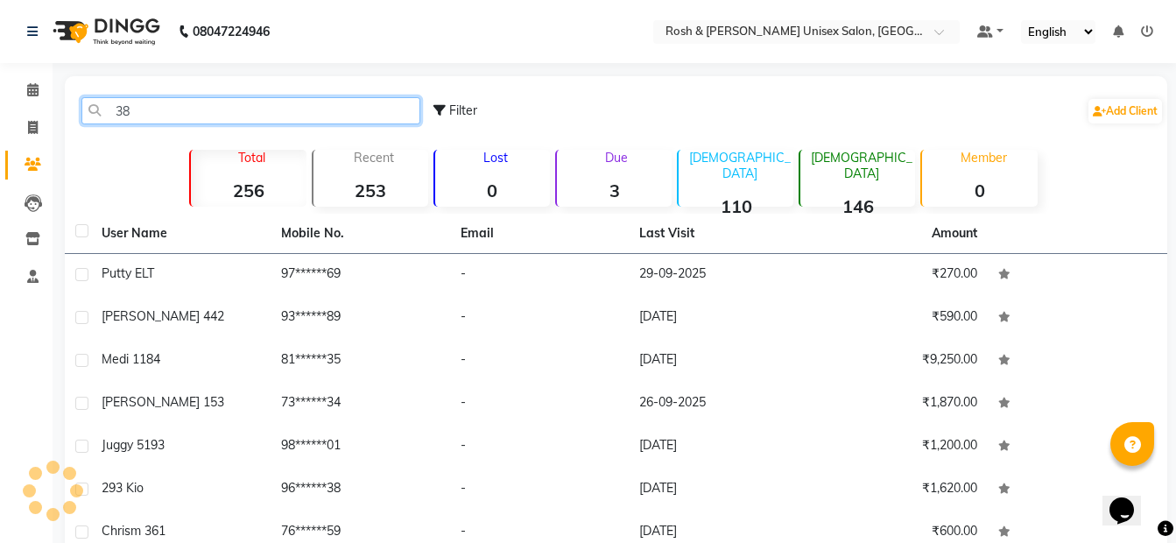 The image size is (1176, 543). Describe the element at coordinates (180, 234) in the screenshot. I see `th: User Name` at that location.